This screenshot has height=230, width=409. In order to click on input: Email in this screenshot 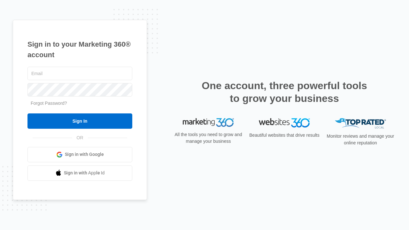, I will do `click(80, 73)`.